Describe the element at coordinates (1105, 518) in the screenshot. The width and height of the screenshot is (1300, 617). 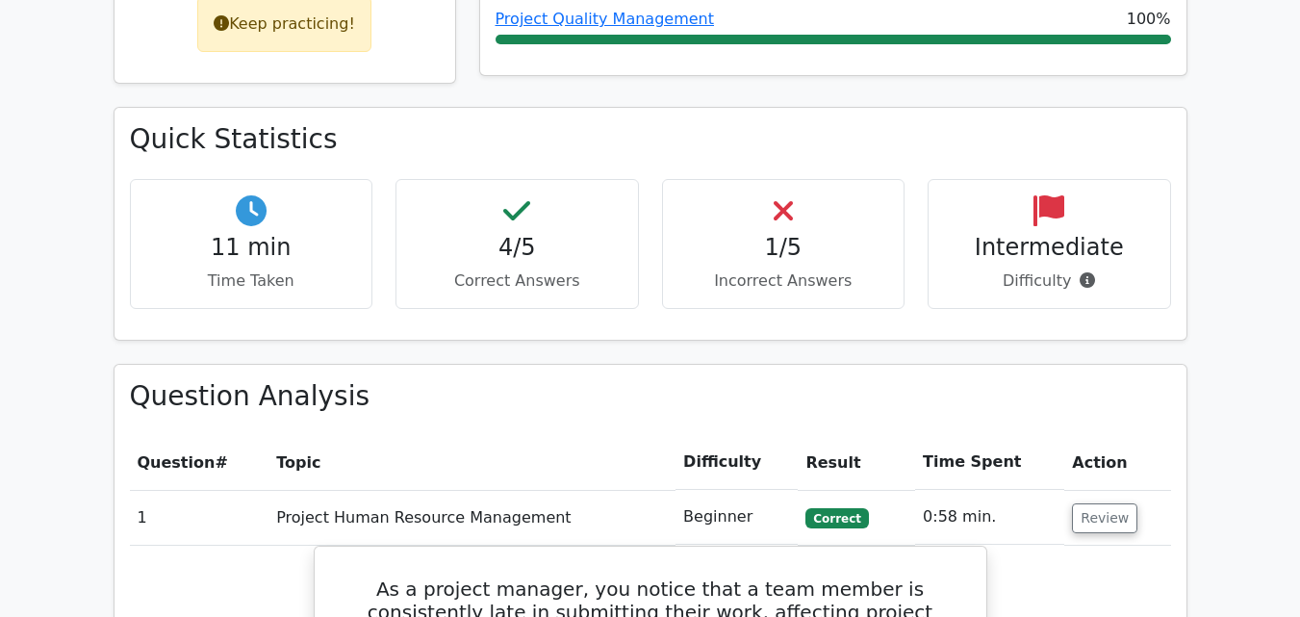
I see `button: Review` at that location.